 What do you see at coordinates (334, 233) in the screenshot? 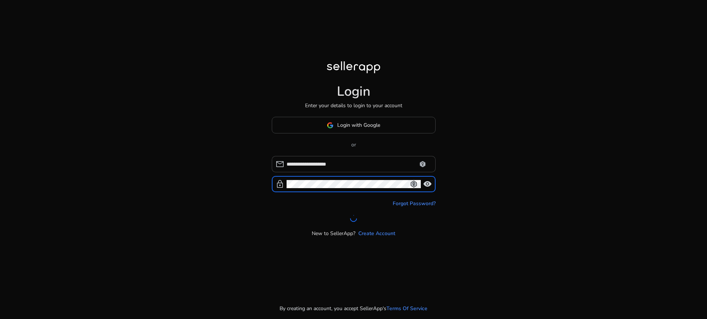
I see `p: New to SellerApp?` at bounding box center [334, 233].